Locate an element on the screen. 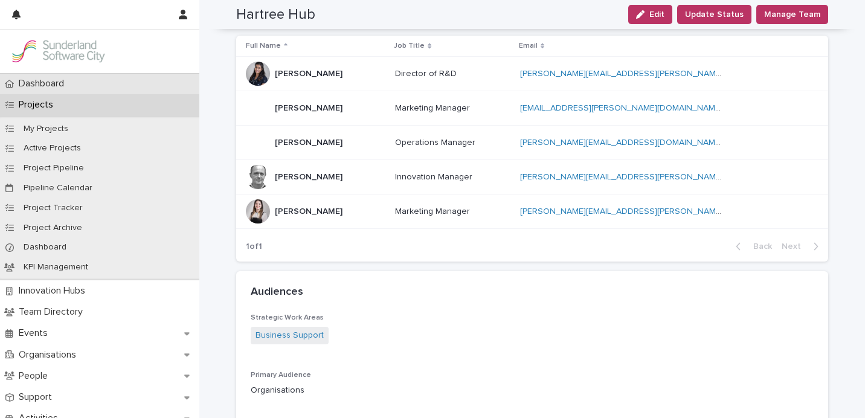 The image size is (865, 418). p: KPI Management is located at coordinates (56, 267).